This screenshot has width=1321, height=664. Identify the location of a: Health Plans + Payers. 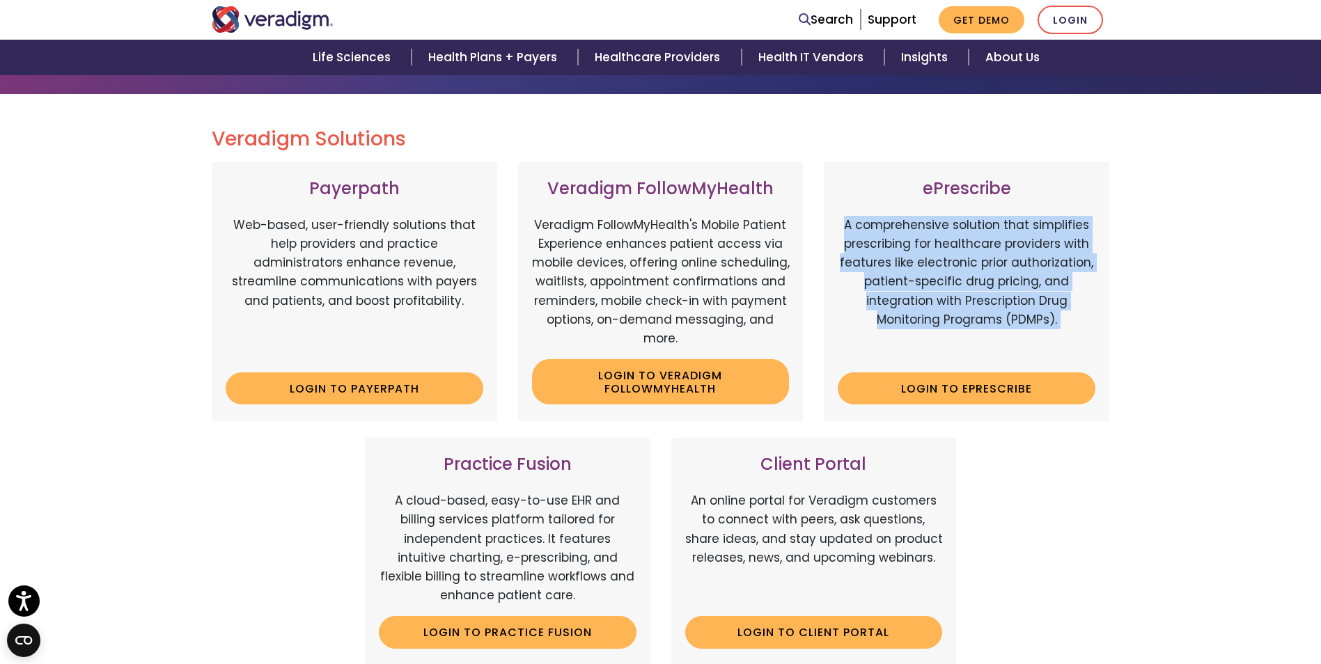
(494, 57).